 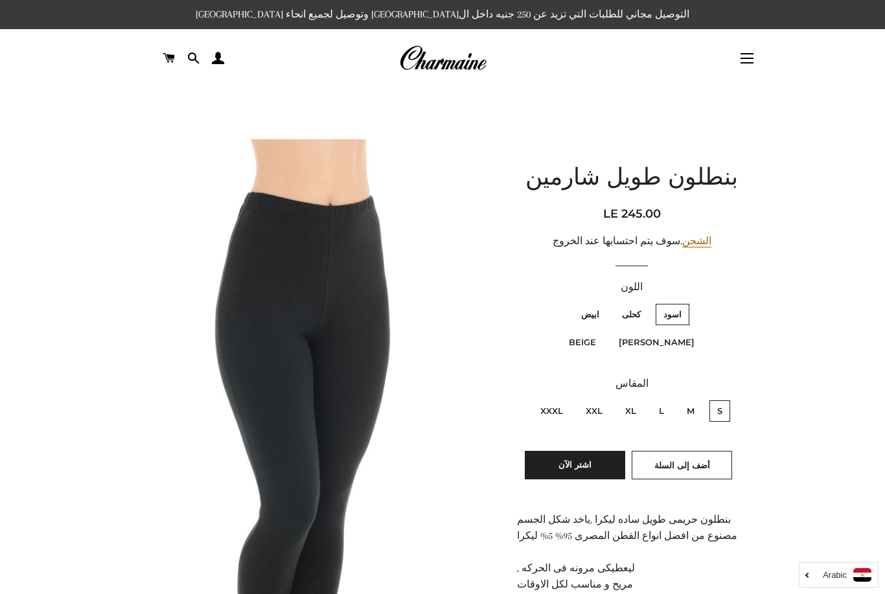 I want to click on label: XL, so click(x=630, y=411).